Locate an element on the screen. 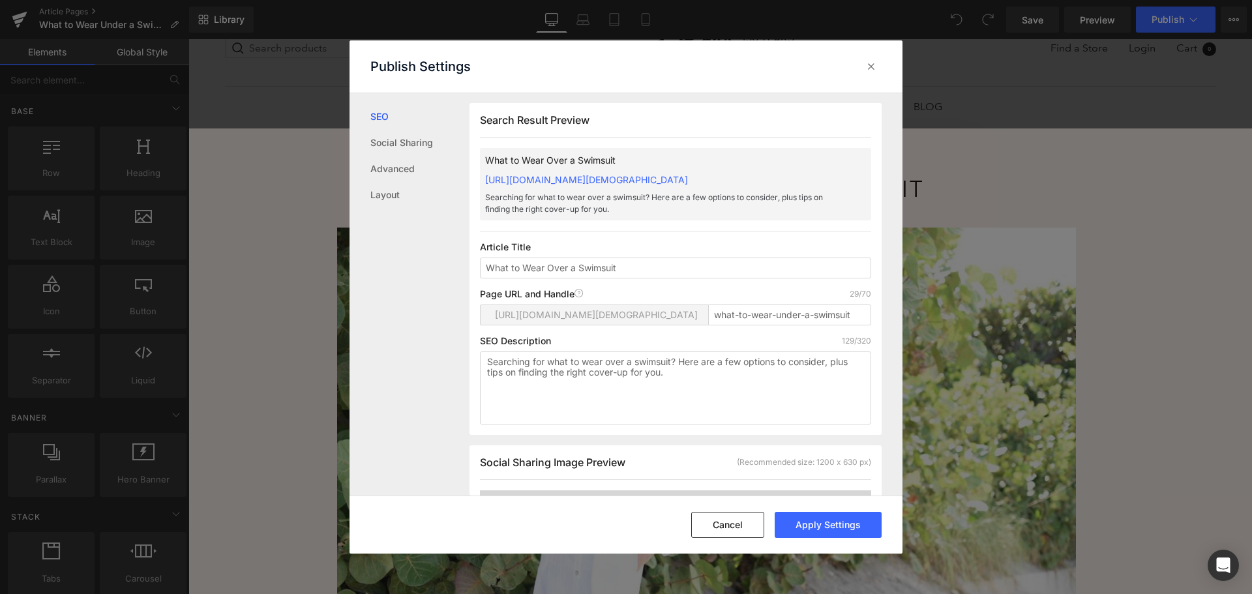  p: 129/320 is located at coordinates (856, 341).